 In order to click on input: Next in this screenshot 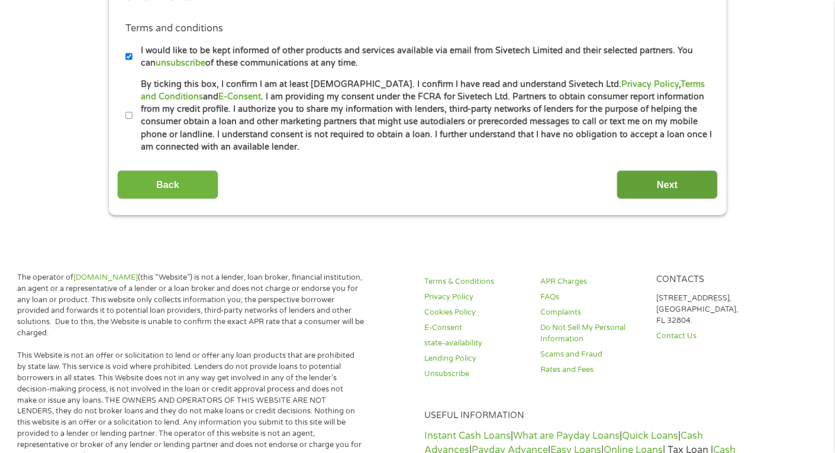, I will do `click(667, 185)`.